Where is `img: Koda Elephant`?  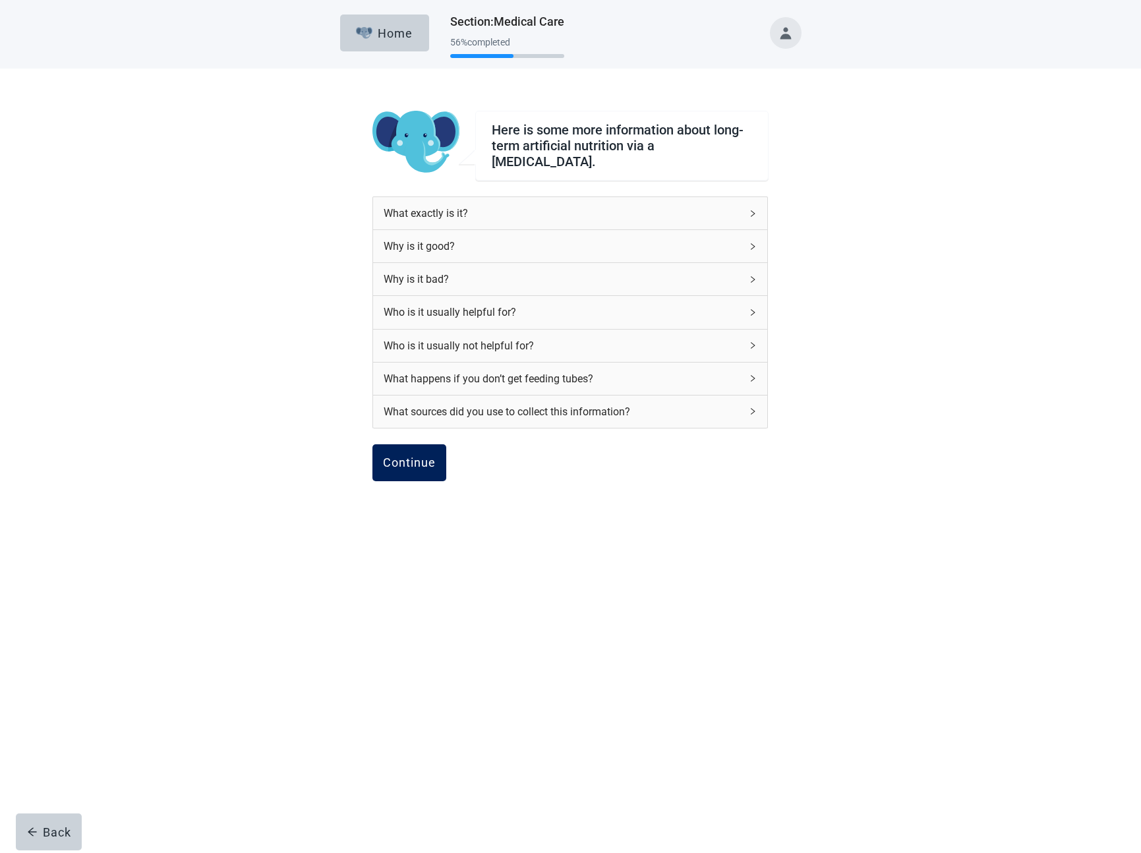
img: Koda Elephant is located at coordinates (415, 142).